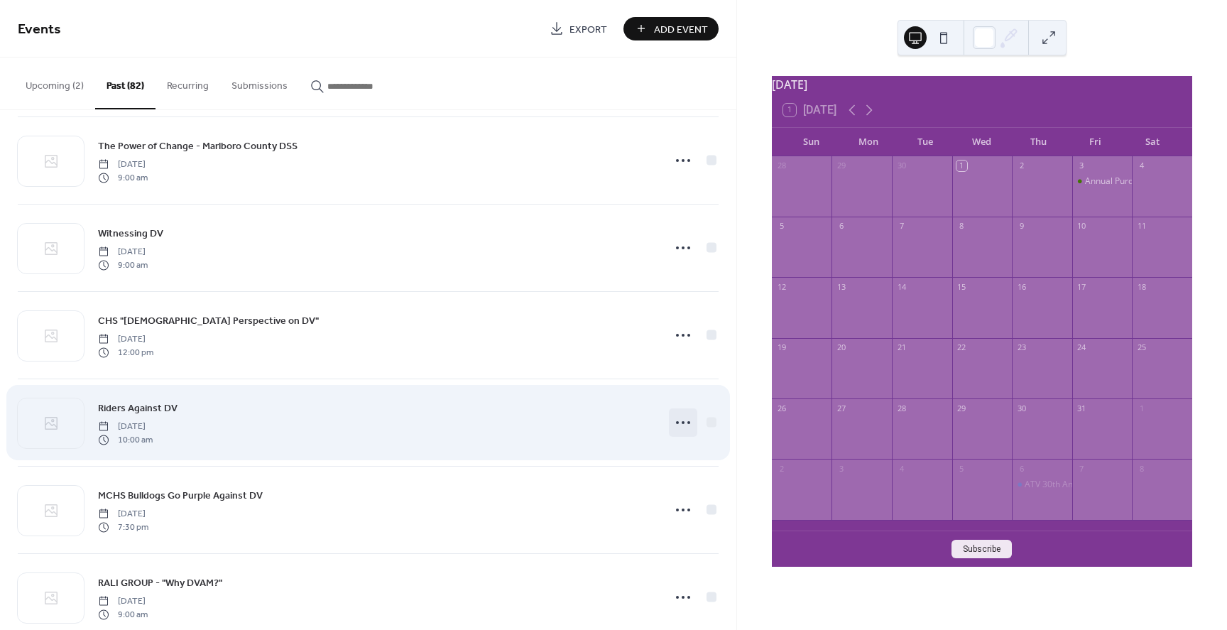 The width and height of the screenshot is (1227, 630). Describe the element at coordinates (981, 549) in the screenshot. I see `button: Subscribe` at that location.